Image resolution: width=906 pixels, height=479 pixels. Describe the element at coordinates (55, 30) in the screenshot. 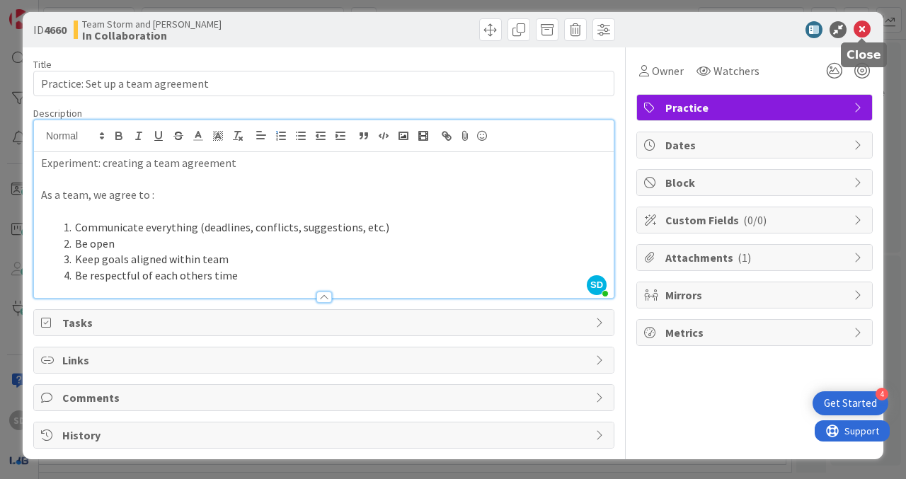

I see `b: 4660` at that location.